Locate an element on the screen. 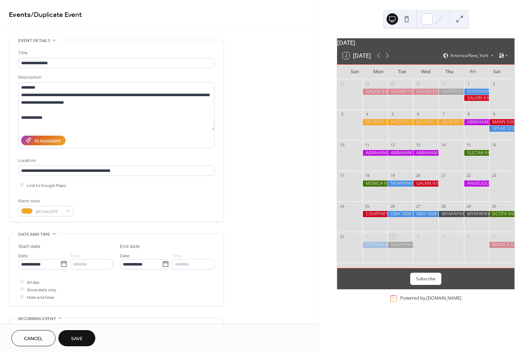  span: Recurring event is located at coordinates (37, 318).